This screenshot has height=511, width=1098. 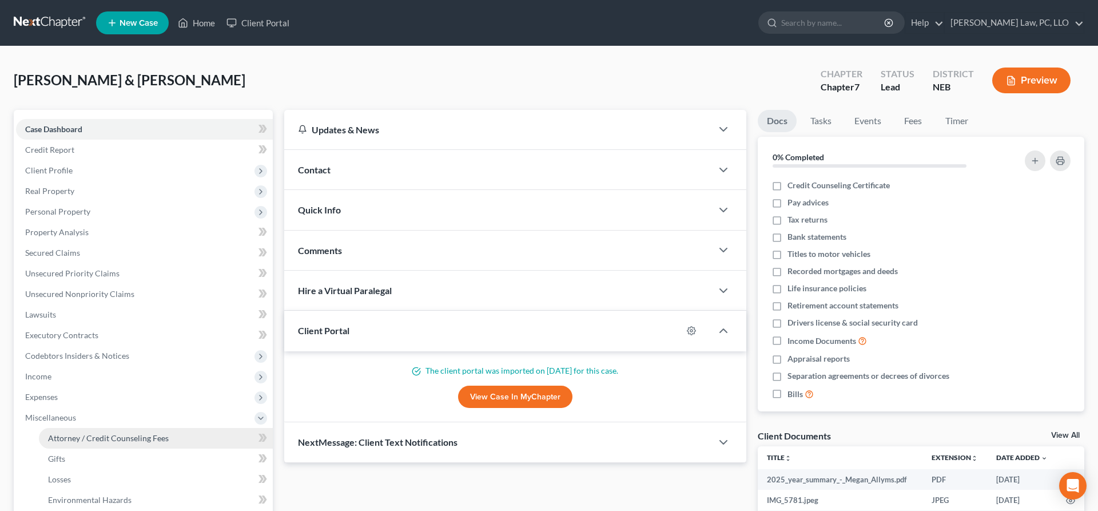 I want to click on span: Client Portal, so click(x=324, y=330).